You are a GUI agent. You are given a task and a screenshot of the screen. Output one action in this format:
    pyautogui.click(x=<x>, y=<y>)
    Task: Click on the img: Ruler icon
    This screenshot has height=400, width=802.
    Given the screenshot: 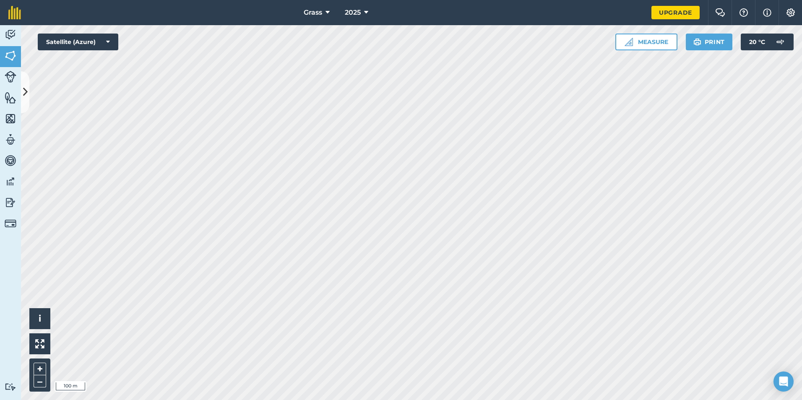 What is the action you would take?
    pyautogui.click(x=629, y=42)
    